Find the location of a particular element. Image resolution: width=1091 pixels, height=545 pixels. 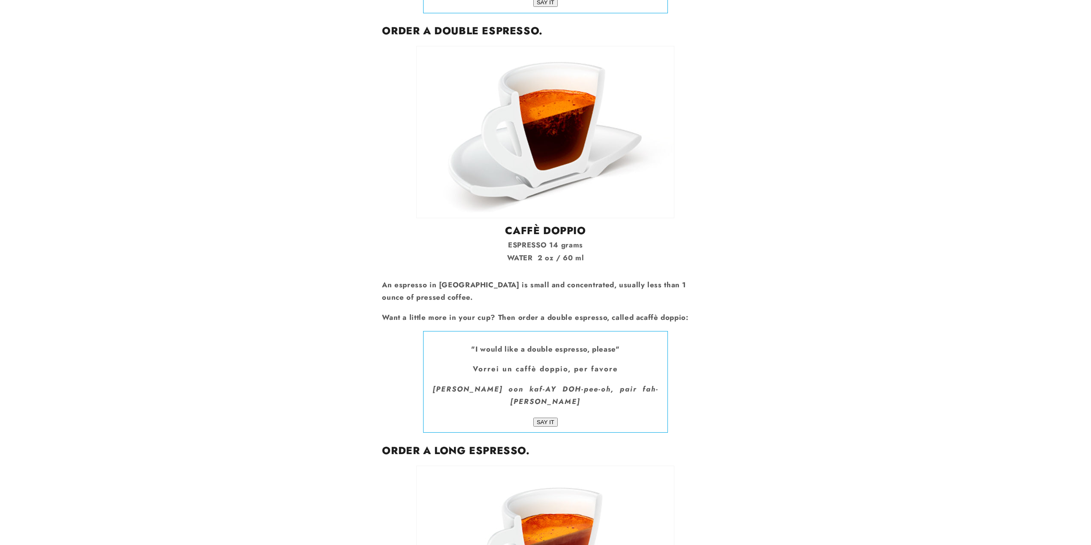

p: Vorrei un caffè doppio, per favore is located at coordinates (546, 369).